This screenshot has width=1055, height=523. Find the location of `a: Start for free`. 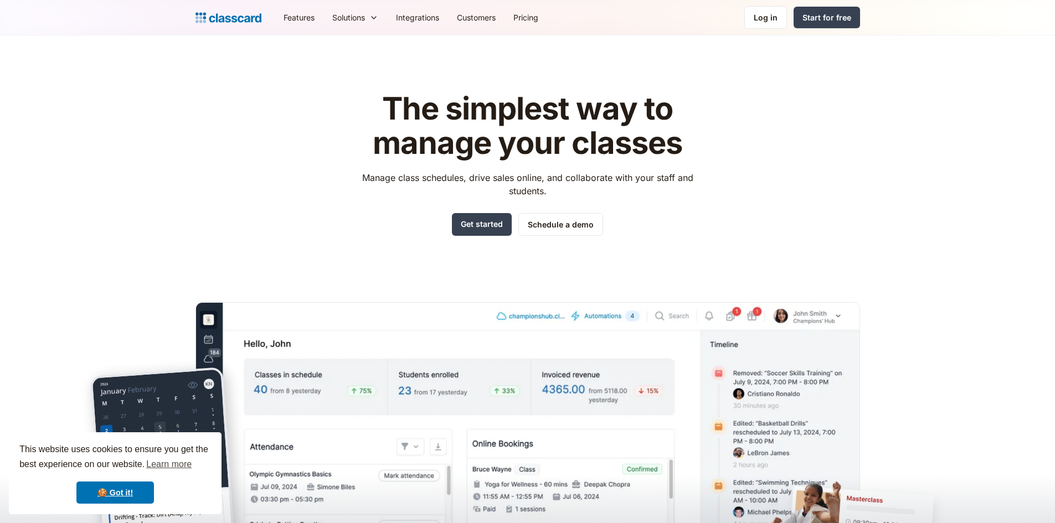

a: Start for free is located at coordinates (827, 17).